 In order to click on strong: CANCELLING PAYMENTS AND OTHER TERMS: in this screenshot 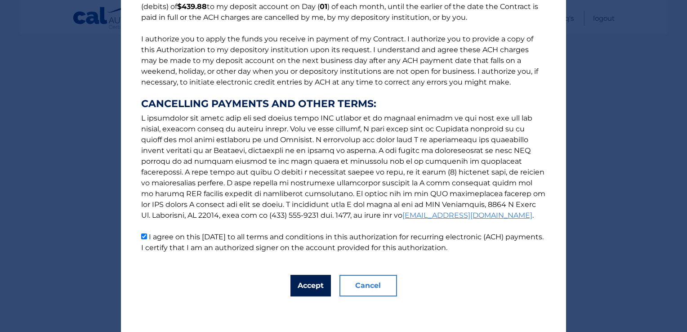, I will do `click(343, 104)`.